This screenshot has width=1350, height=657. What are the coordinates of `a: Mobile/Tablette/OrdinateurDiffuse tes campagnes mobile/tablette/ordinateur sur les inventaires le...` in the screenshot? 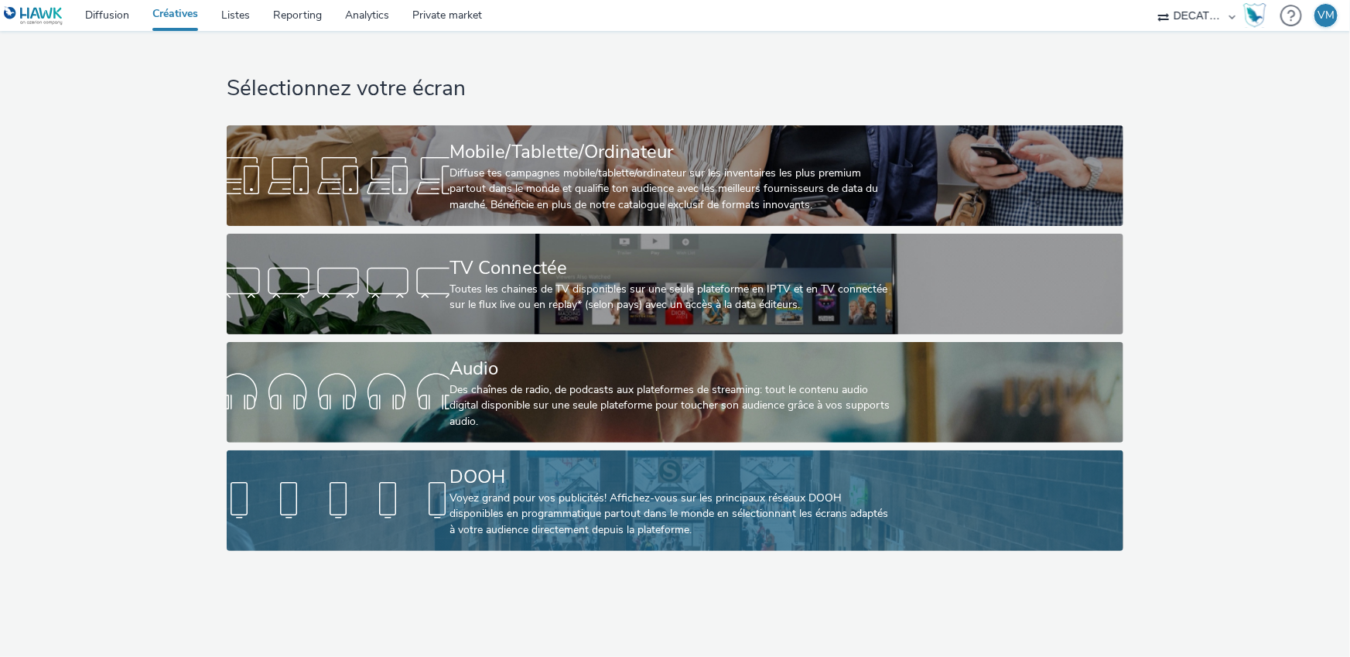 It's located at (675, 176).